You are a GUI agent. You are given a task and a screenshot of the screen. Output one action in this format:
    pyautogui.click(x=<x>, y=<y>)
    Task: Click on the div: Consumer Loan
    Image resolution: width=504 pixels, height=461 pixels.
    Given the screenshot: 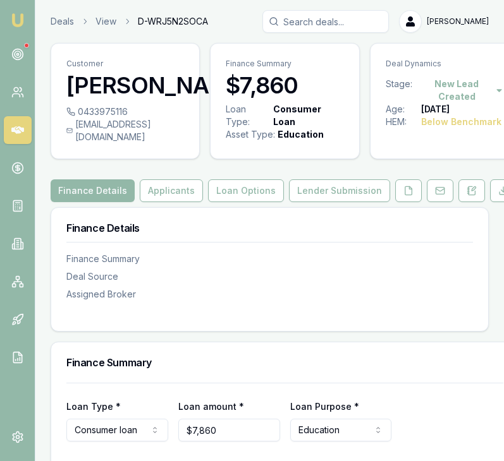 What is the action you would take?
    pyautogui.click(x=307, y=116)
    